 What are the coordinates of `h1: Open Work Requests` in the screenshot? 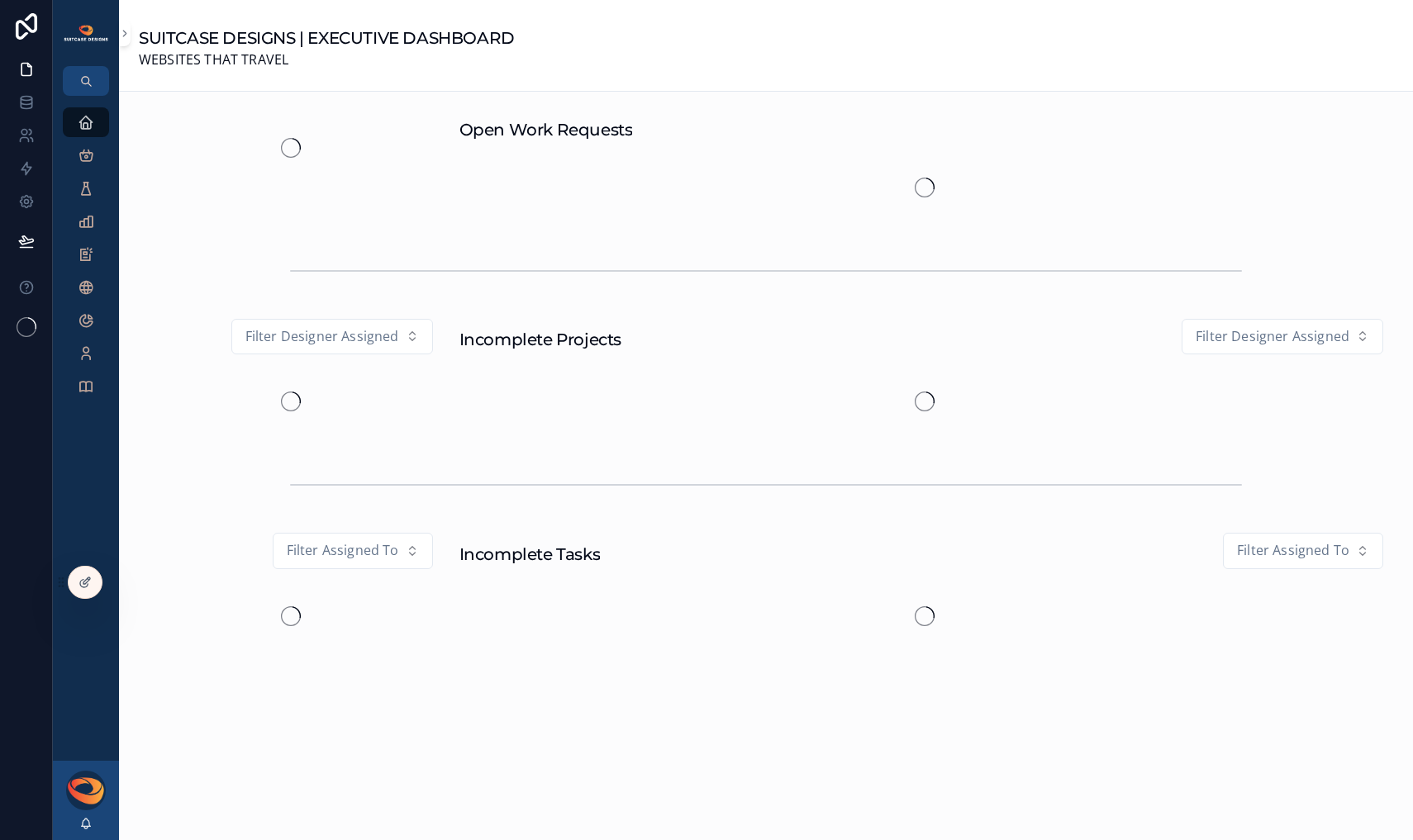 It's located at (546, 129).